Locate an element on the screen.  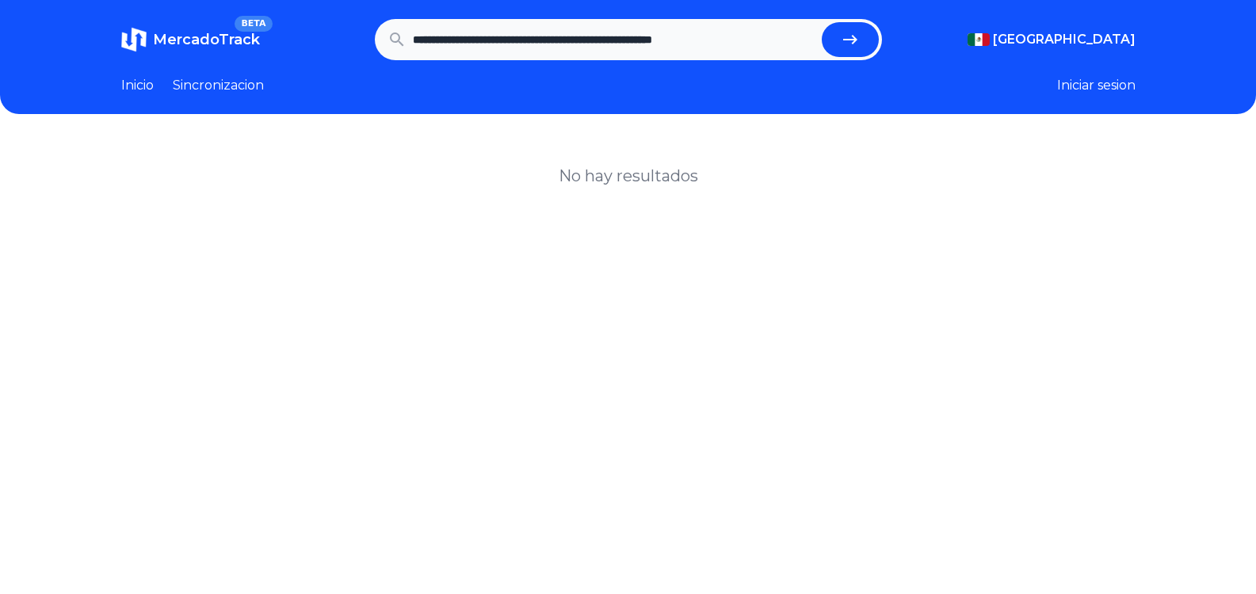
a: Inicio is located at coordinates (137, 86).